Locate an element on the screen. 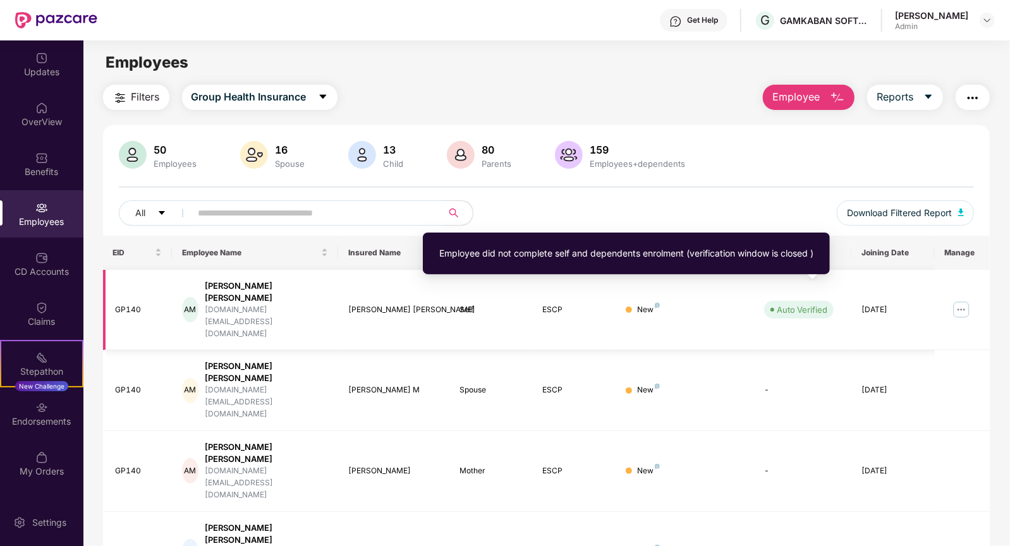 The image size is (1010, 546). span: Reports is located at coordinates (895, 97).